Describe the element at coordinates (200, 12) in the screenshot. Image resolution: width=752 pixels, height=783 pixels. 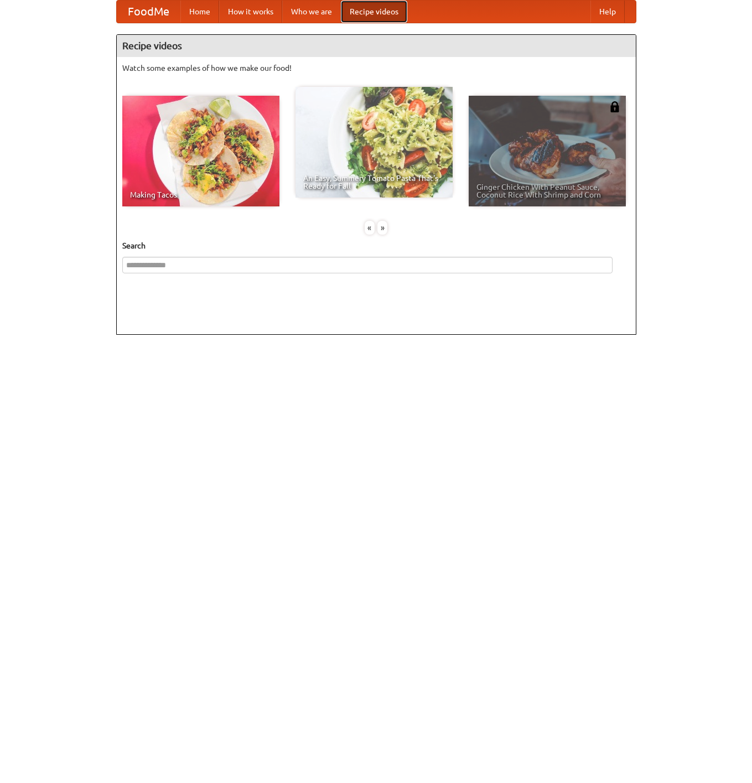
I see `a: Home` at that location.